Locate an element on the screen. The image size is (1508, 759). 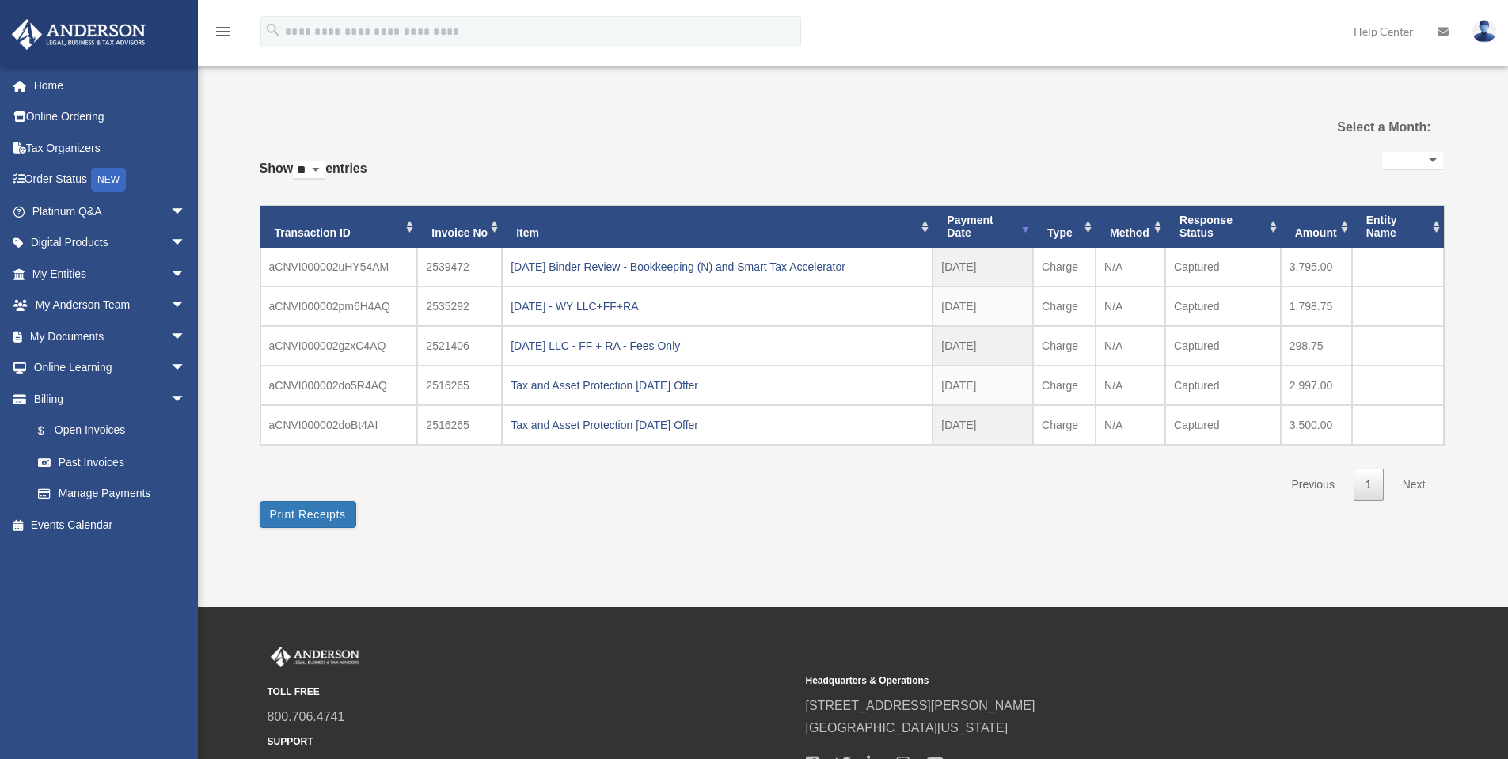
a: My Entitiesarrow_drop_down is located at coordinates (110, 274).